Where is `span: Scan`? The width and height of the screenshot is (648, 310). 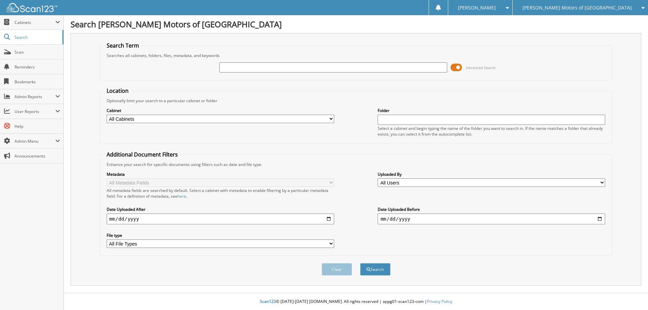 span: Scan is located at coordinates (37, 52).